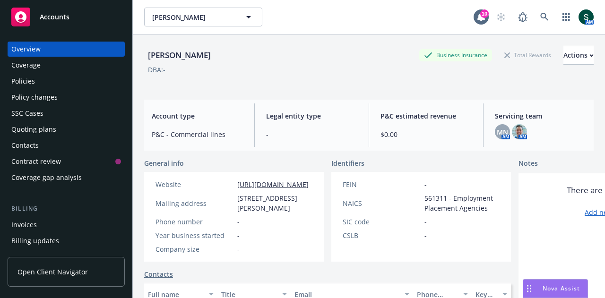  What do you see at coordinates (501, 17) in the screenshot?
I see `a: Start snowing` at bounding box center [501, 17].